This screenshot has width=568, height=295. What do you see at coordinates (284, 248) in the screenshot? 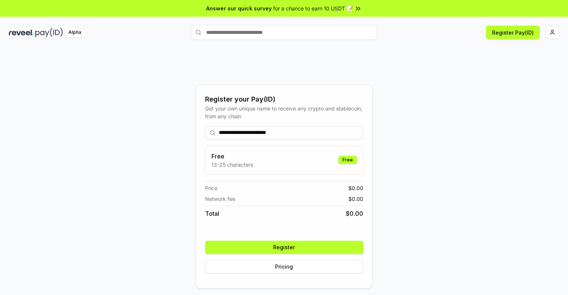
I see `button: Register` at bounding box center [284, 248].